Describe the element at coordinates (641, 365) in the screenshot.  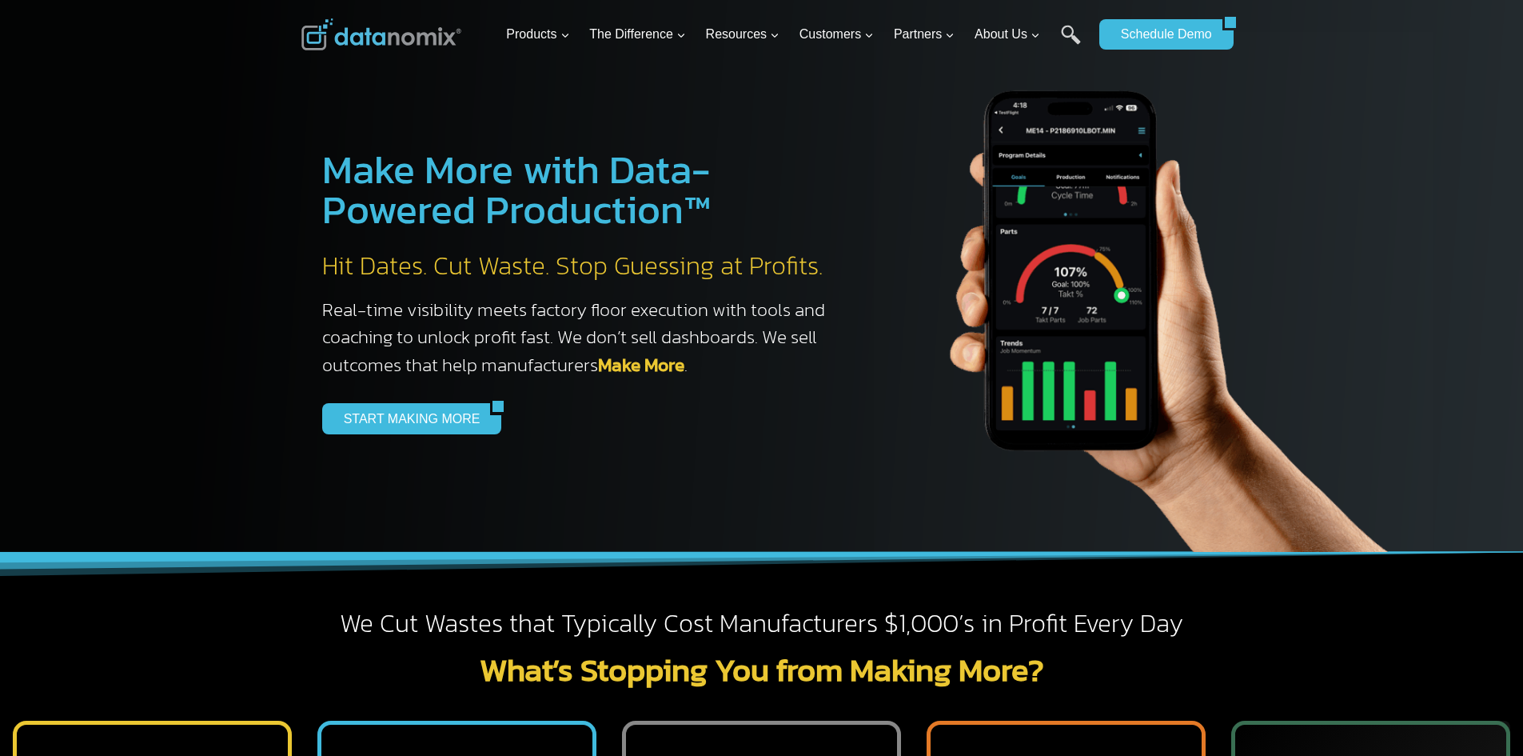
I see `a: Make More` at that location.